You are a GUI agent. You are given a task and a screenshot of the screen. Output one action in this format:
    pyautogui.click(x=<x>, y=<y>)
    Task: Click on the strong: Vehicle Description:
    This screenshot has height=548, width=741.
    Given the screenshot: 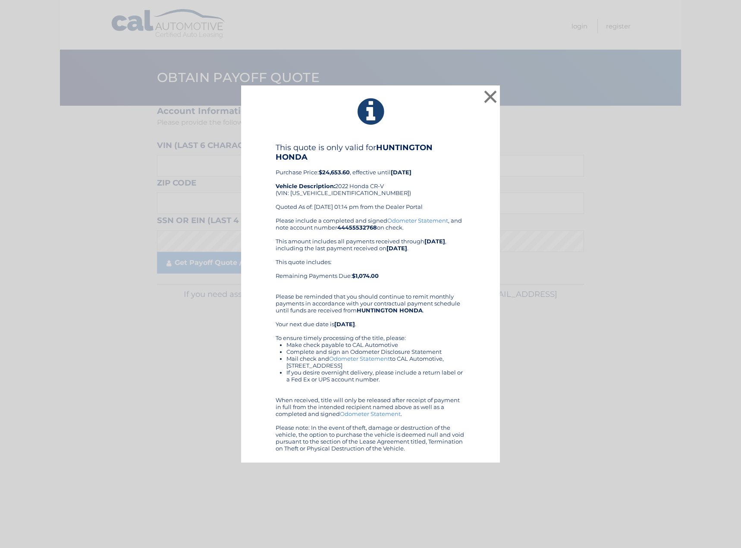 What is the action you would take?
    pyautogui.click(x=305, y=186)
    